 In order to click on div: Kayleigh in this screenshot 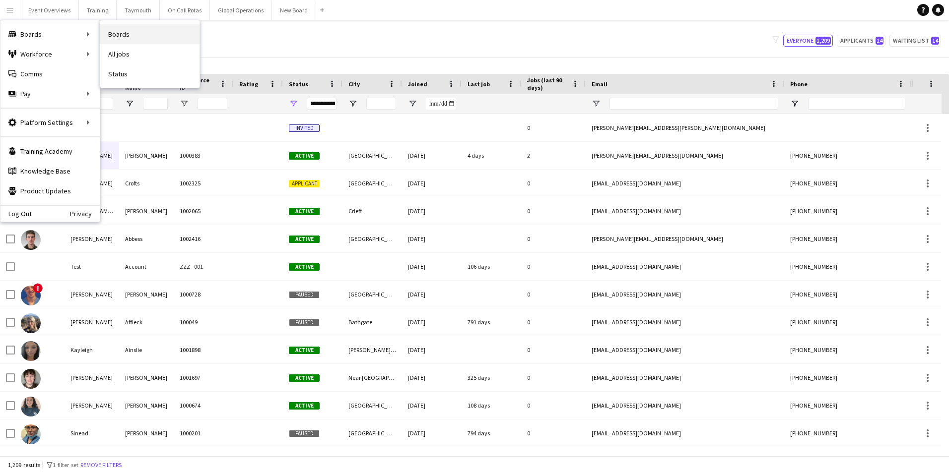, I will do `click(92, 350)`.